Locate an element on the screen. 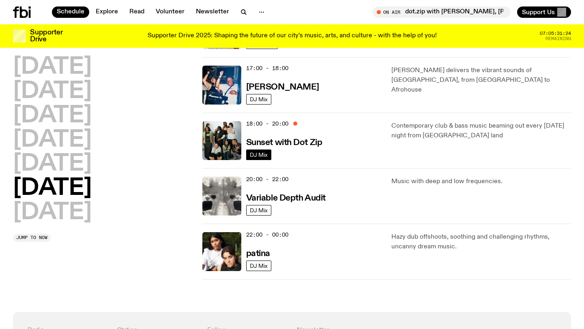 Image resolution: width=584 pixels, height=329 pixels. h3: Sunset with Dot Zip is located at coordinates (284, 143).